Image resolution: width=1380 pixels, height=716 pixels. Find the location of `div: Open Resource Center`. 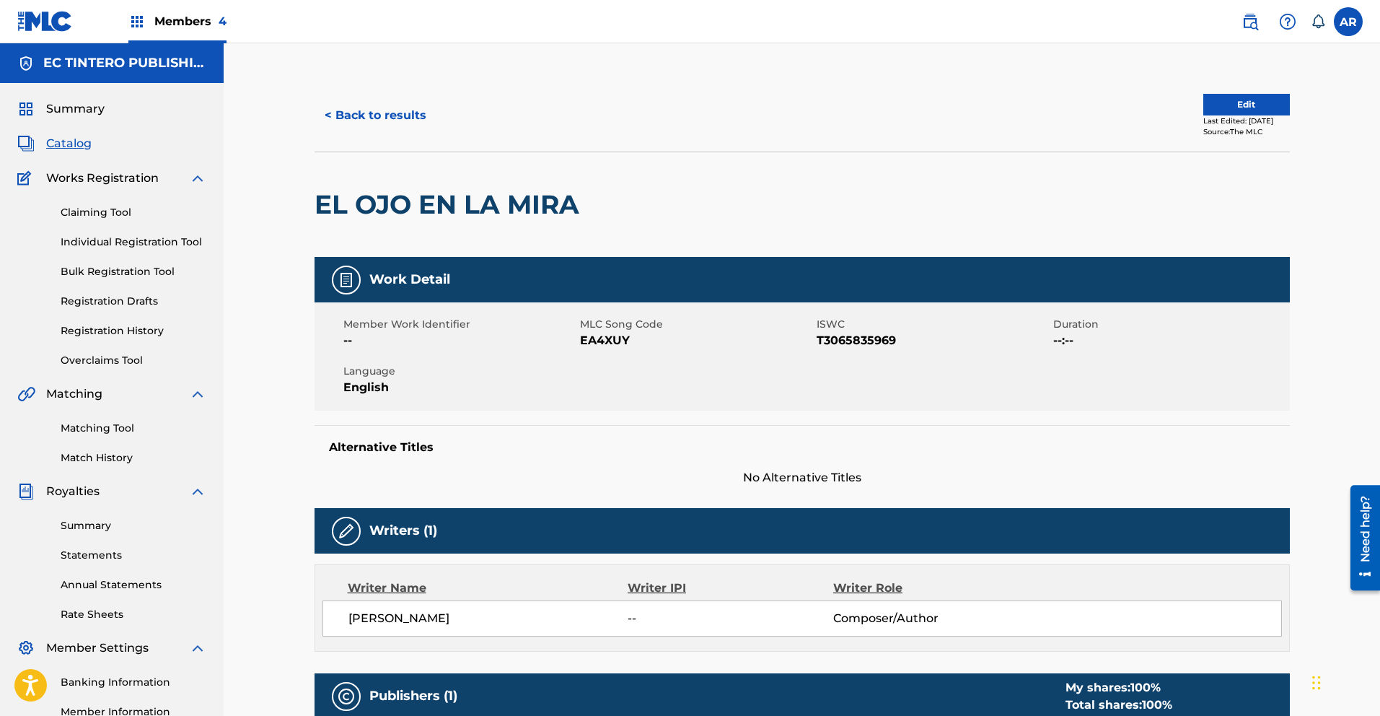

div: Open Resource Center is located at coordinates (25, 58).